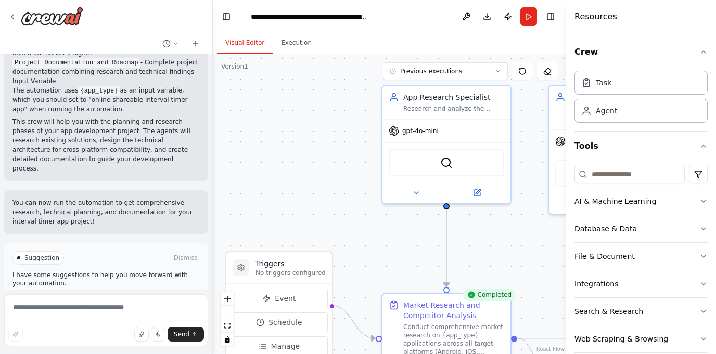  Describe the element at coordinates (609, 312) in the screenshot. I see `div: Search & Research` at that location.